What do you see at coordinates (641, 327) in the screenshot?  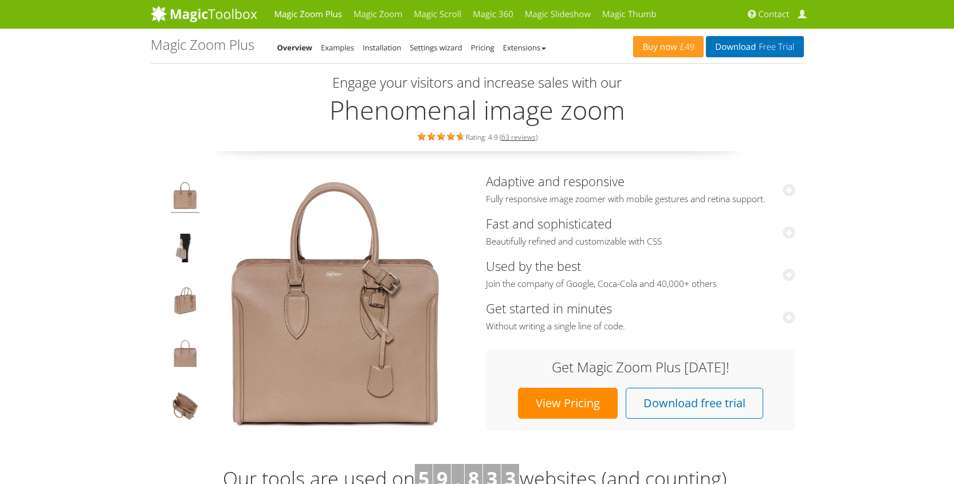 I see `span: Without writing a single line of code.` at bounding box center [641, 327].